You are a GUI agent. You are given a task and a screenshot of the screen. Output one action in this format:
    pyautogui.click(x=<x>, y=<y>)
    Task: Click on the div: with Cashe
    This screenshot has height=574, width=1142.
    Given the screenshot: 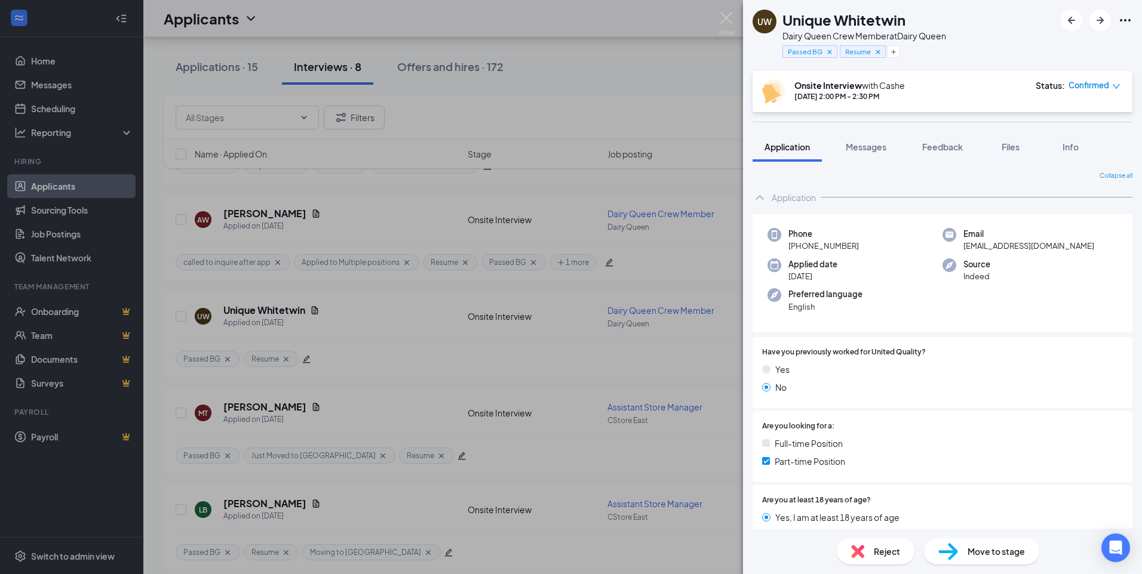 What is the action you would take?
    pyautogui.click(x=849, y=85)
    